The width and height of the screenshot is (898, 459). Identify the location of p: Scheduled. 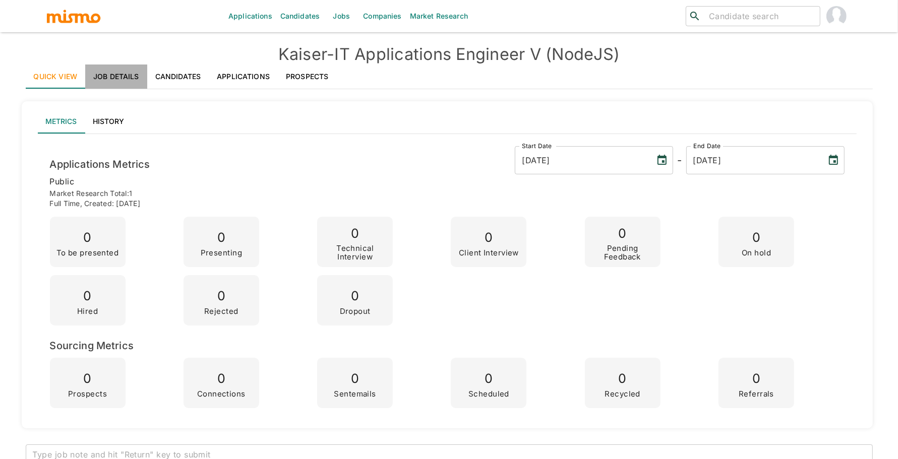
(488, 394).